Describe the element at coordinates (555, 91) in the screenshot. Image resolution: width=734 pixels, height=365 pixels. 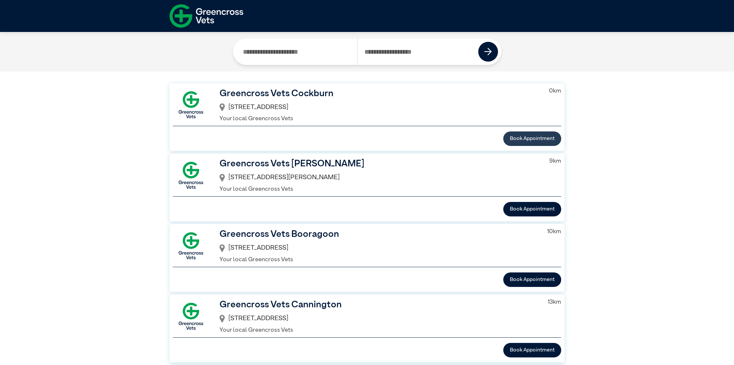
I see `p: 0 km` at that location.